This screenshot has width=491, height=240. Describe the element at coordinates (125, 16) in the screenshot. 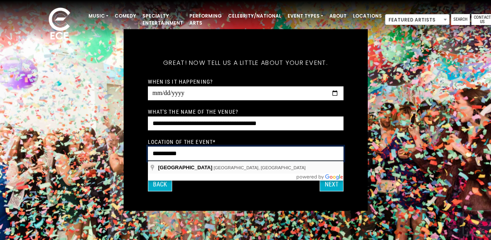

I see `a: Comedy` at that location.